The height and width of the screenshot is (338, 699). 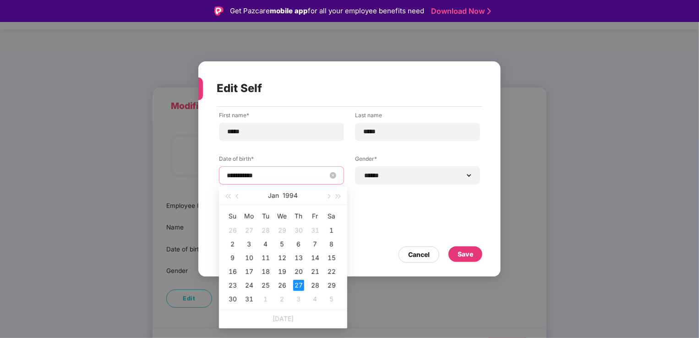 What do you see at coordinates (298, 216) in the screenshot?
I see `th: Th` at bounding box center [298, 216].